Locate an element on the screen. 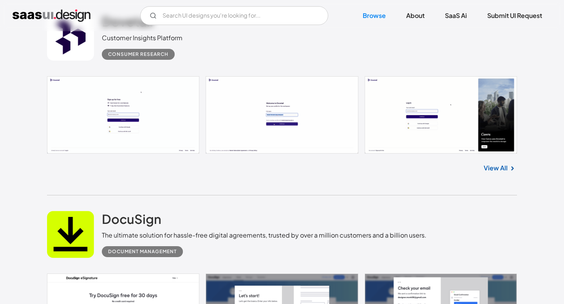 The width and height of the screenshot is (564, 304). a: Browse is located at coordinates (374, 16).